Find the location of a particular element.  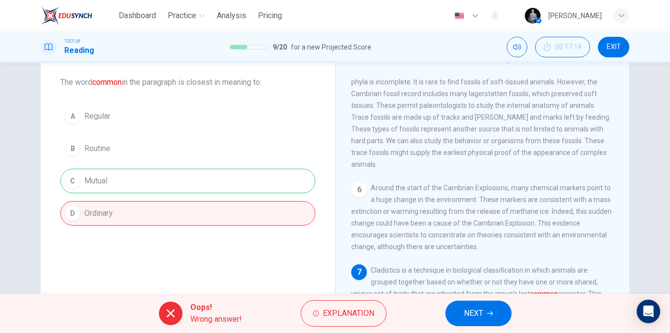

div: Hide is located at coordinates (563, 47).